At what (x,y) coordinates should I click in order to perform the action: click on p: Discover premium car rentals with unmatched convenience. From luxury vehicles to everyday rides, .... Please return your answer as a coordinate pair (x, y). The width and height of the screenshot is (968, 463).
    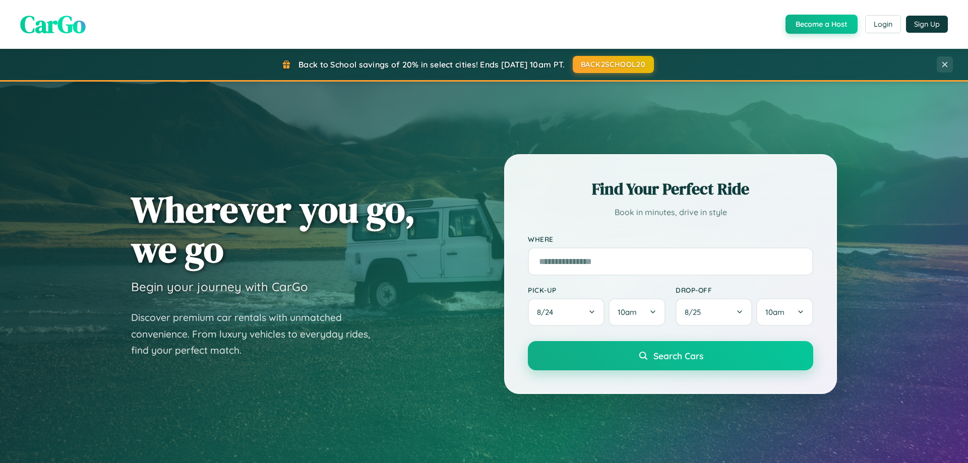
    Looking at the image, I should click on (257, 334).